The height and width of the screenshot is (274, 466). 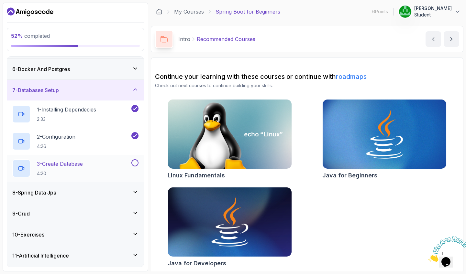 I want to click on a: Java for Beginners cardJava for Beginners, so click(x=384, y=140).